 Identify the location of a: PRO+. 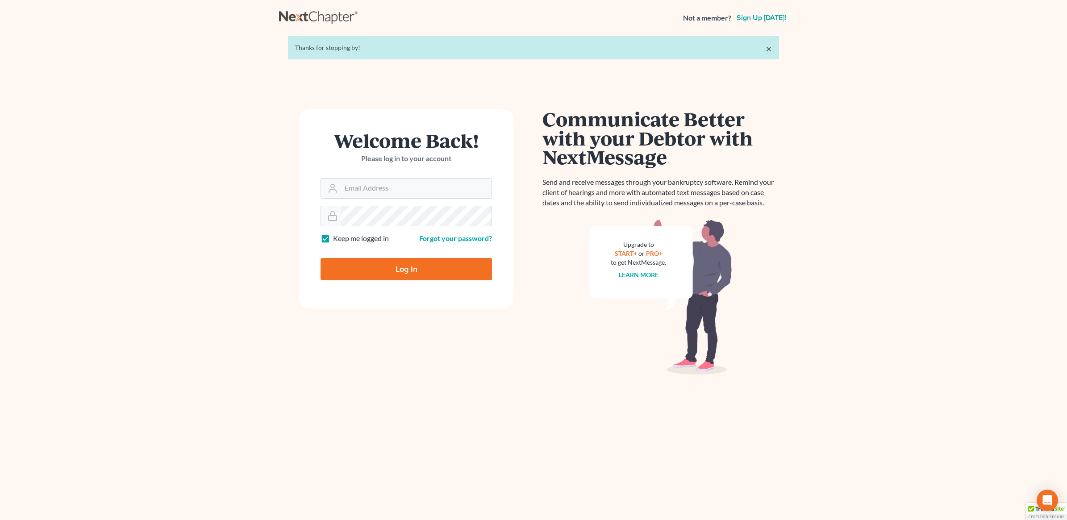
(654, 253).